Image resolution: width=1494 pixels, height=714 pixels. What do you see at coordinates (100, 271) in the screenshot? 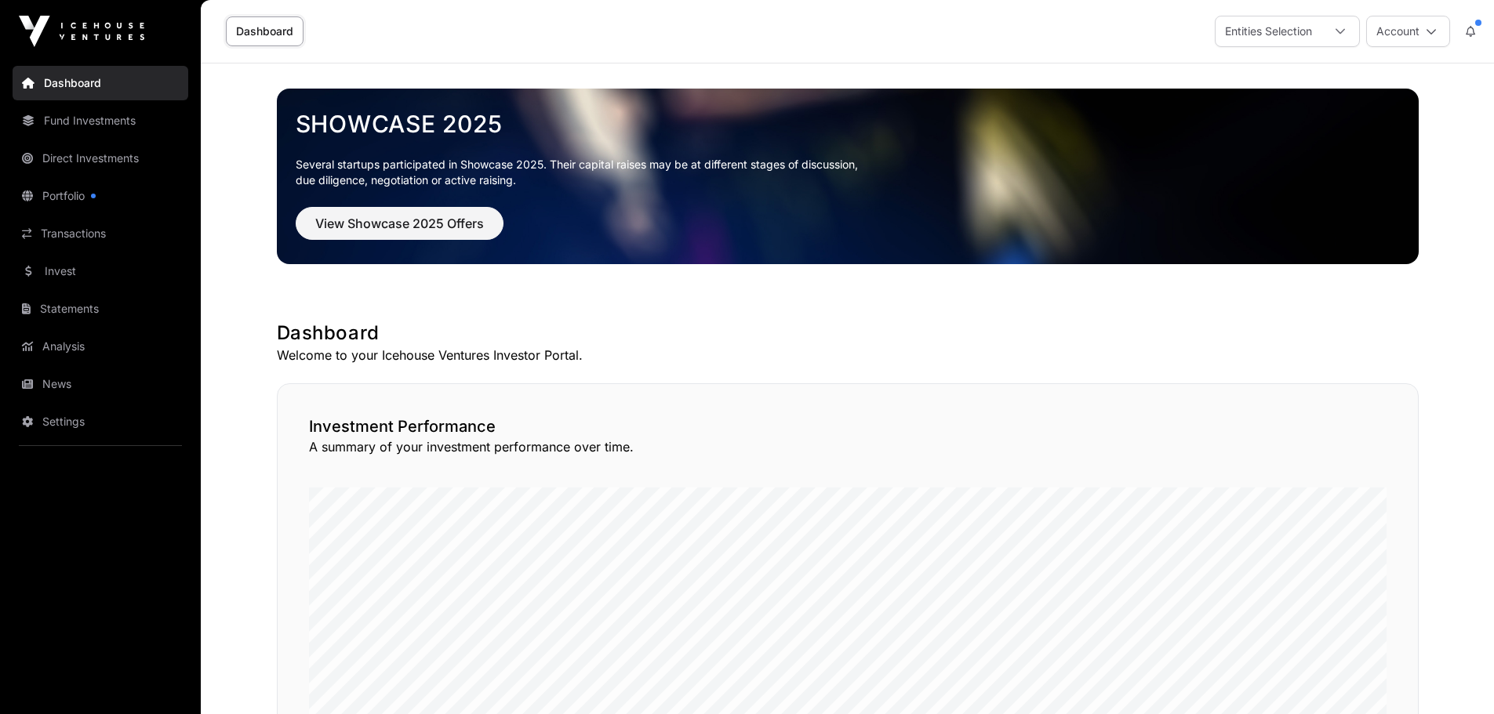
I see `a: Invest` at bounding box center [100, 271].